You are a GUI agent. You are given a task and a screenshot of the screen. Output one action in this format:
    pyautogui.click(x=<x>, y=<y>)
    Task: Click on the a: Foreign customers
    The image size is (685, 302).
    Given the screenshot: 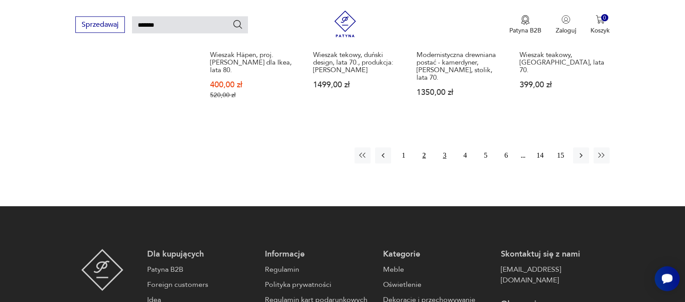 What is the action you would take?
    pyautogui.click(x=201, y=285)
    